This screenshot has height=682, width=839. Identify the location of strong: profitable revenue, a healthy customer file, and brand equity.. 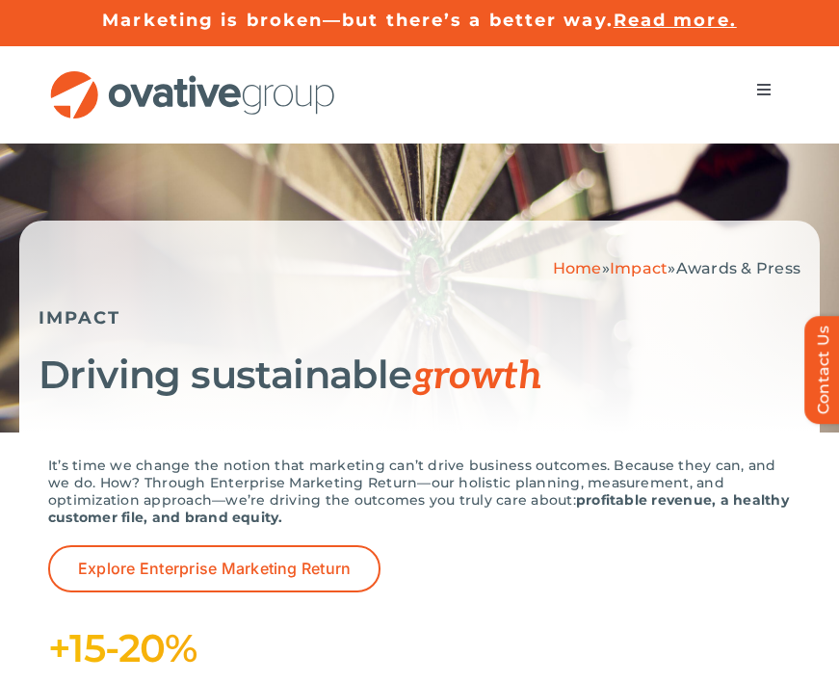
(418, 508).